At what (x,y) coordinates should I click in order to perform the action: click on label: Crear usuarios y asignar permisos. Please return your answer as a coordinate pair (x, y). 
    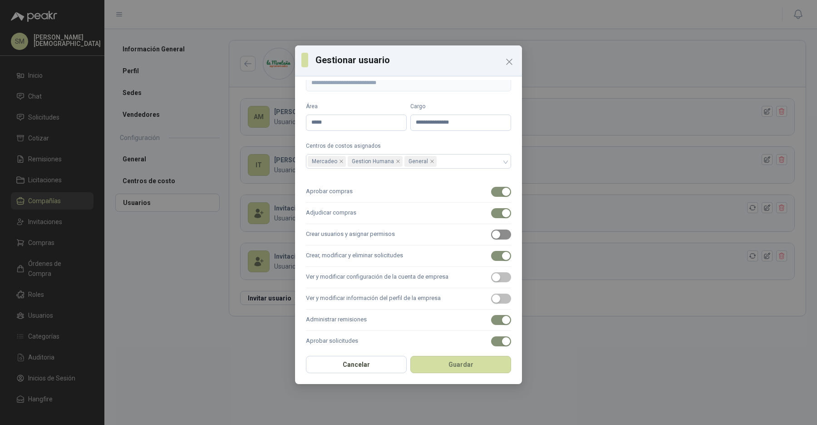
    Looking at the image, I should click on (409, 234).